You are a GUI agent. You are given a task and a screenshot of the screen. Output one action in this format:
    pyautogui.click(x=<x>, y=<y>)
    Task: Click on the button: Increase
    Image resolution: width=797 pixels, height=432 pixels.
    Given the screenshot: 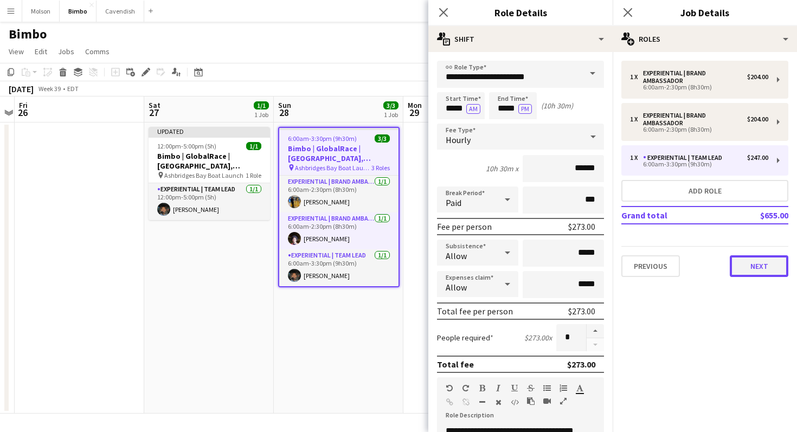 What is the action you would take?
    pyautogui.click(x=596, y=331)
    